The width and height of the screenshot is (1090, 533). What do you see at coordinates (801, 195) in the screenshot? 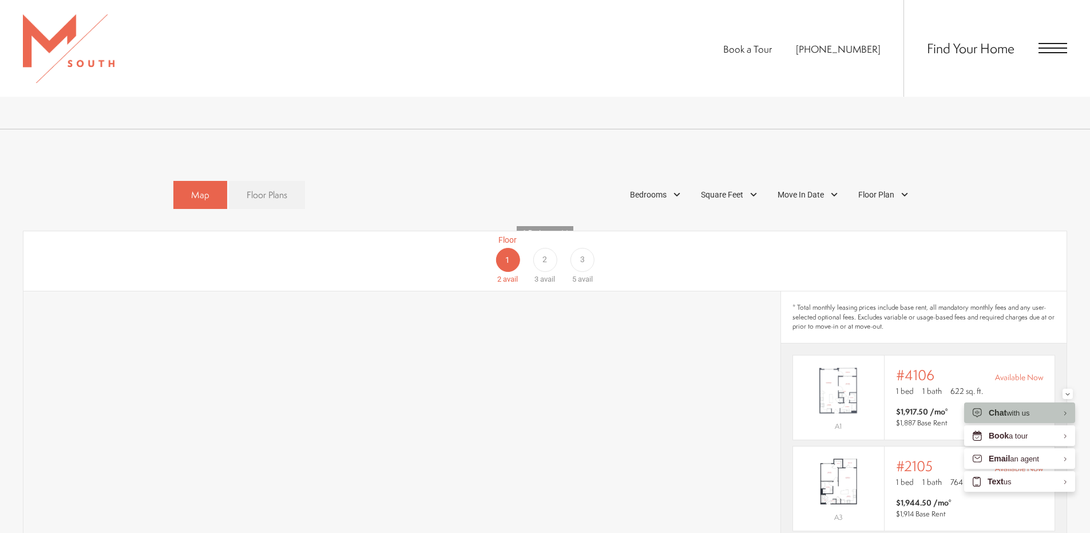
I see `span: Move In Date` at bounding box center [801, 195].